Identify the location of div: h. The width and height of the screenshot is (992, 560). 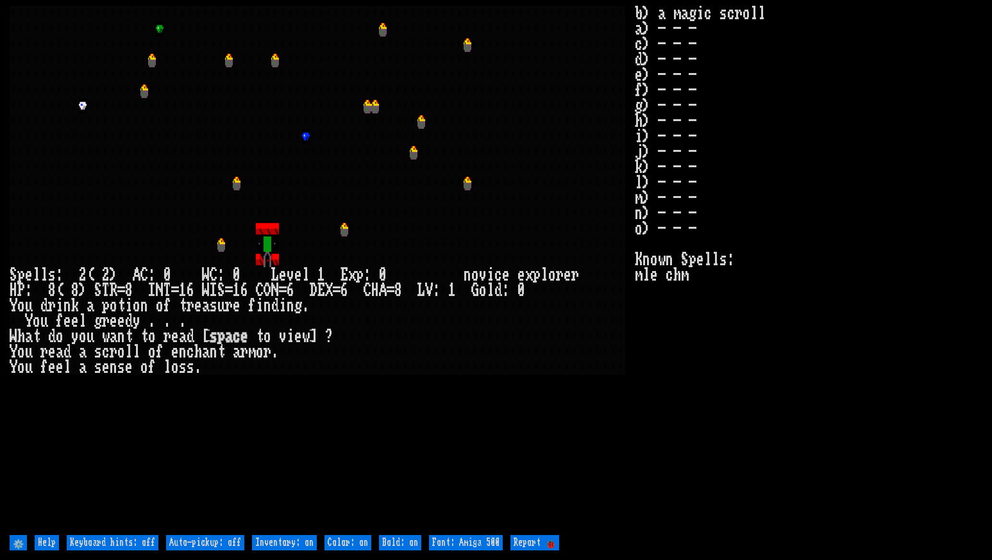
(198, 352).